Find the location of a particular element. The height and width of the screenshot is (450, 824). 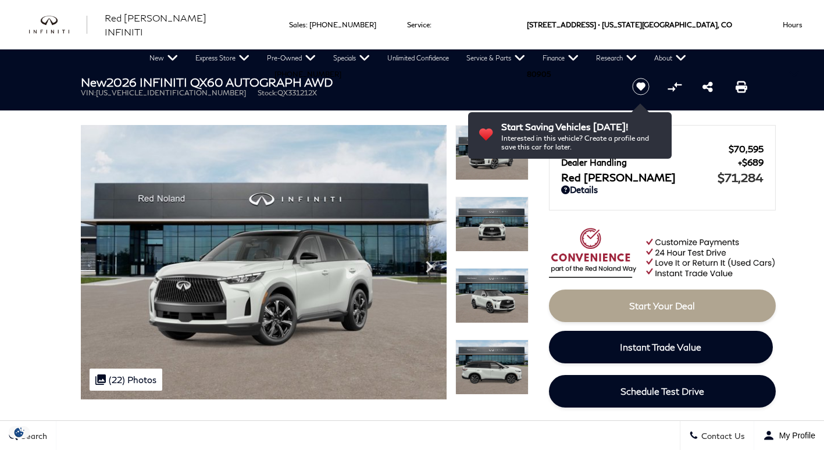

a: New is located at coordinates (163, 58).